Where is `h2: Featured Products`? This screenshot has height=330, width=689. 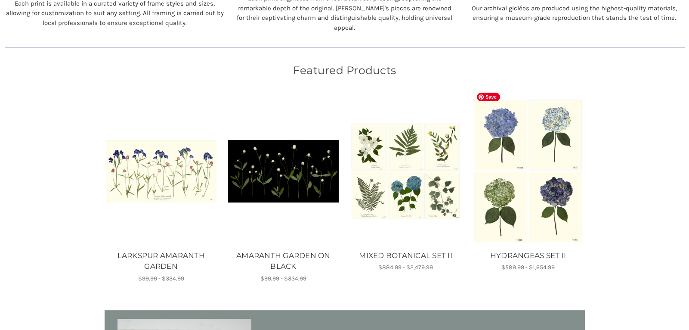 h2: Featured Products is located at coordinates (345, 71).